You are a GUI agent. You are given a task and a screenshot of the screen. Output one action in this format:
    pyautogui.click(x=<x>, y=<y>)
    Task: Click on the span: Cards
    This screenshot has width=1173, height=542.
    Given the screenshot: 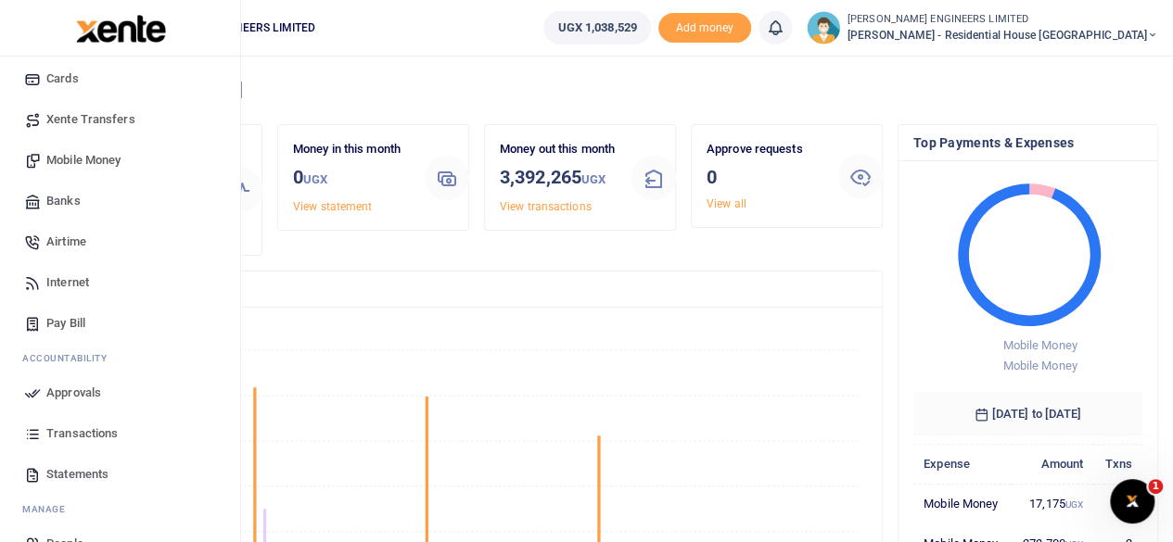 What is the action you would take?
    pyautogui.click(x=62, y=79)
    